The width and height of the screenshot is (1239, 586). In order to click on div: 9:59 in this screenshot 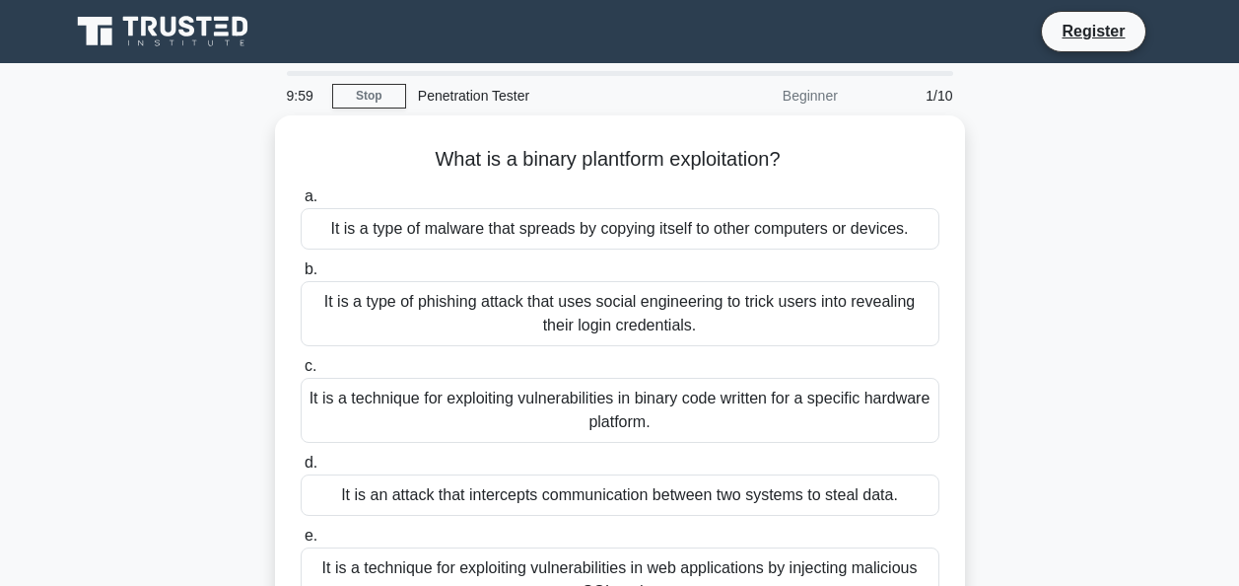, I will do `click(304, 96)`.